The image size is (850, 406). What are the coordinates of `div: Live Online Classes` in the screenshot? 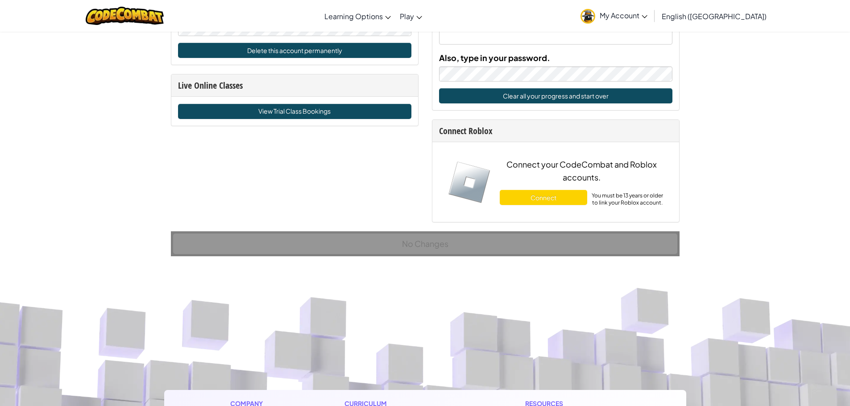 It's located at (294, 85).